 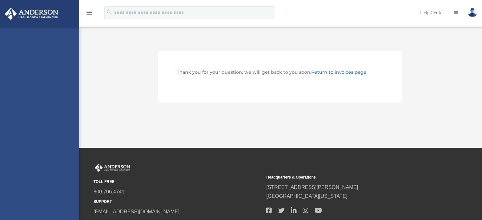 I want to click on small: SUPPORT, so click(x=177, y=202).